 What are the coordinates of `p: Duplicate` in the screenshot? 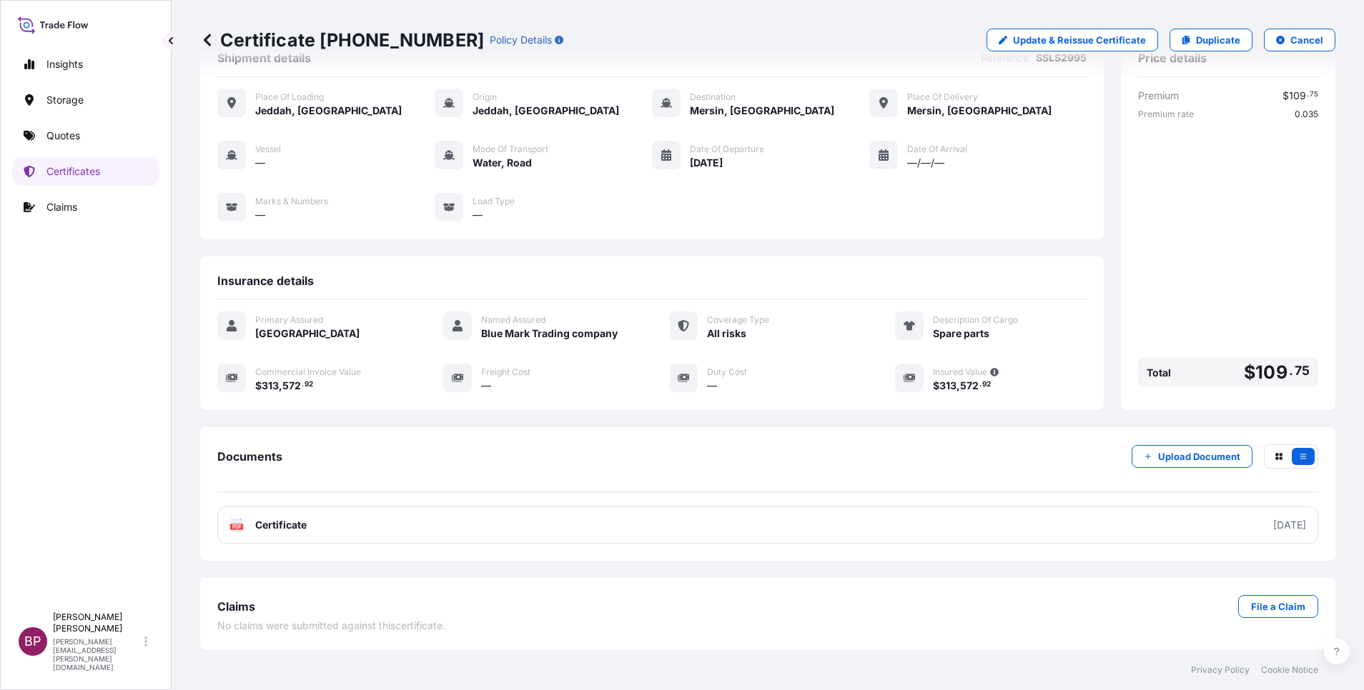 It's located at (1218, 40).